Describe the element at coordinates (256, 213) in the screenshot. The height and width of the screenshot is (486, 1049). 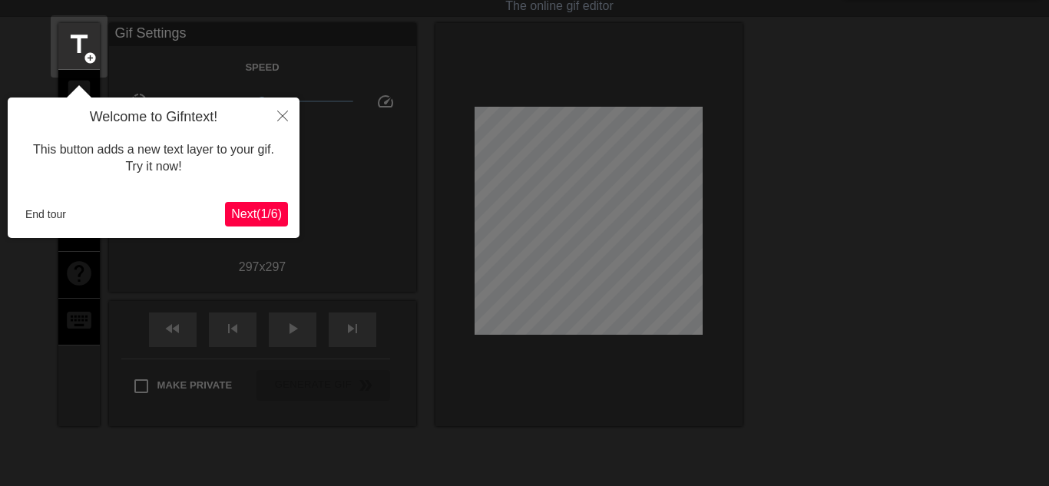
I see `span: Next ( 1 / 6 )` at that location.